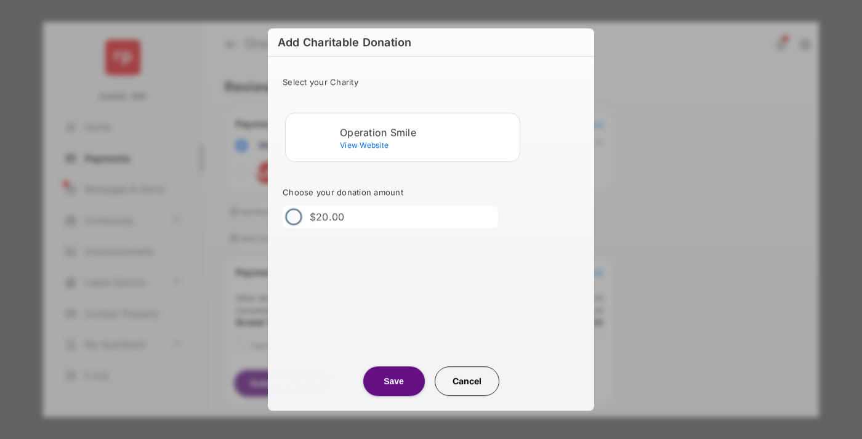 This screenshot has height=439, width=862. Describe the element at coordinates (467, 381) in the screenshot. I see `button: Cancel` at that location.